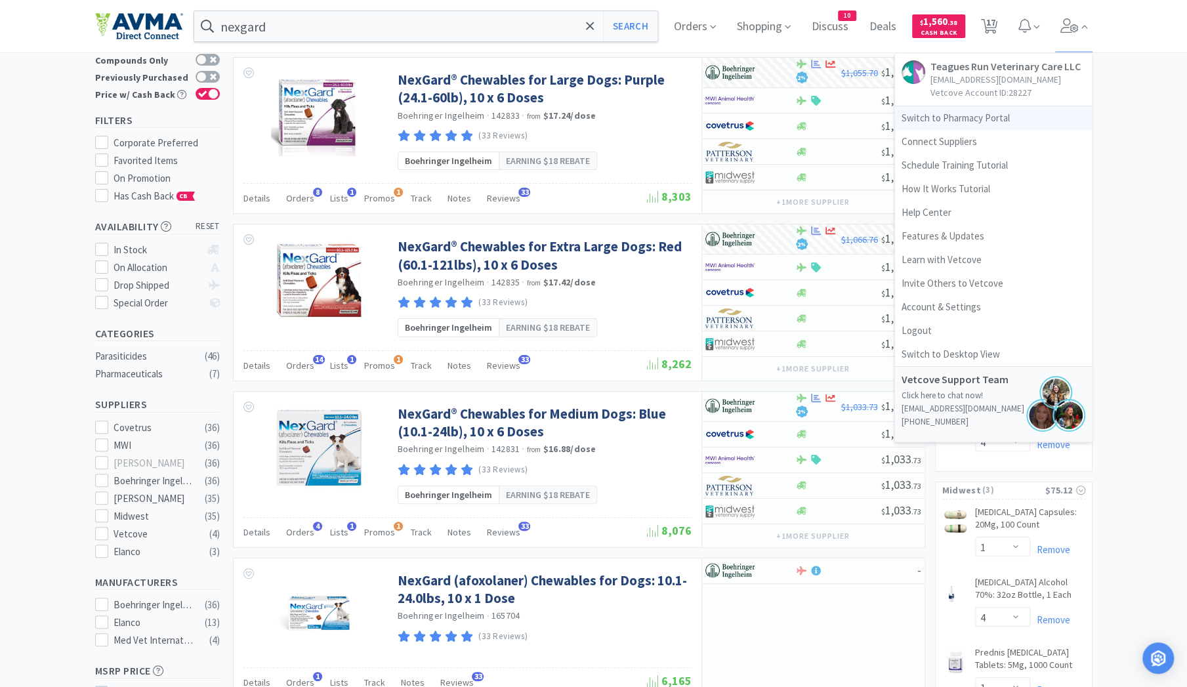  Describe the element at coordinates (1043, 415) in the screenshot. I see `img: jules.png` at that location.